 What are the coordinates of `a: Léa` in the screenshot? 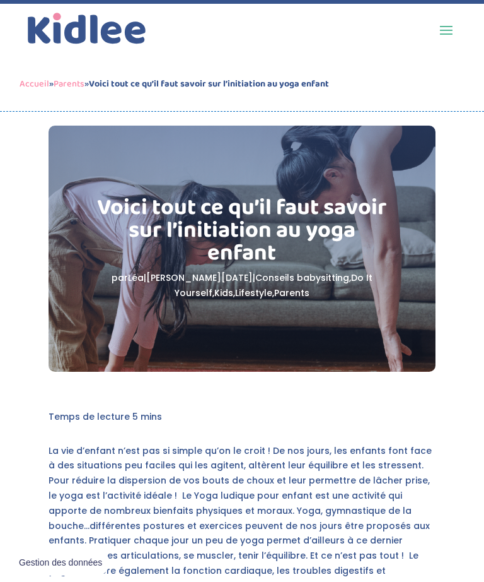 It's located at (136, 278).